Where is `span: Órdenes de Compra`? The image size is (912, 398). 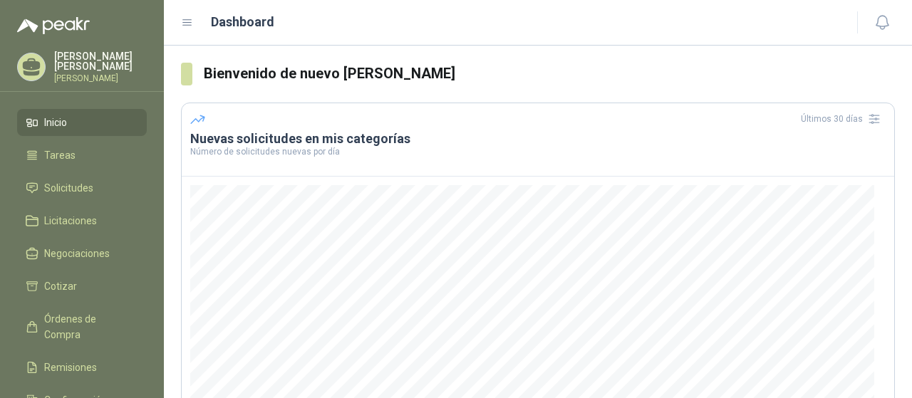
span: Órdenes de Compra is located at coordinates (88, 327).